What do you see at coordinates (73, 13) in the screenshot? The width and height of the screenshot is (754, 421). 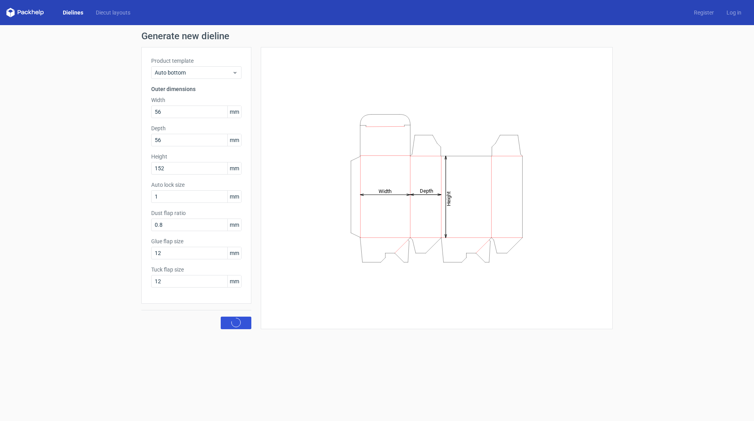 I see `a: Dielines` at bounding box center [73, 13].